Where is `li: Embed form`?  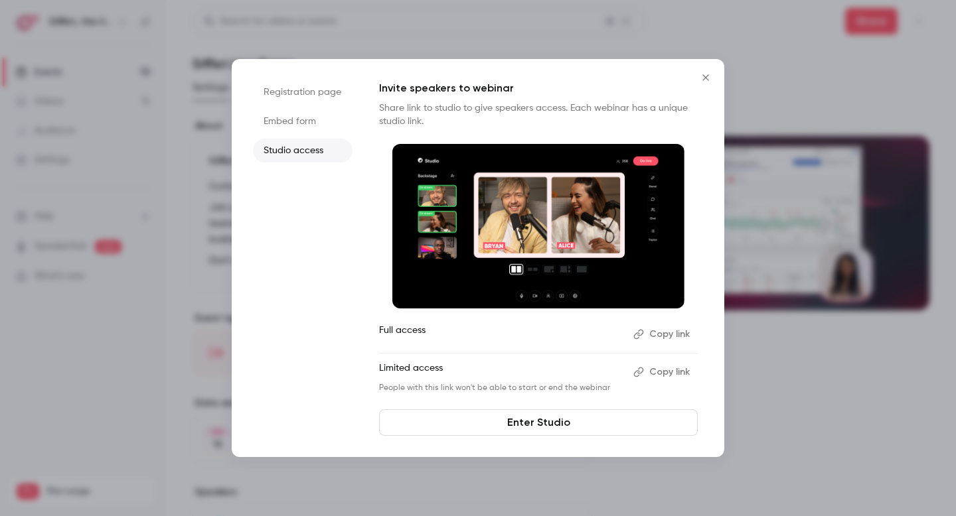 li: Embed form is located at coordinates (303, 121).